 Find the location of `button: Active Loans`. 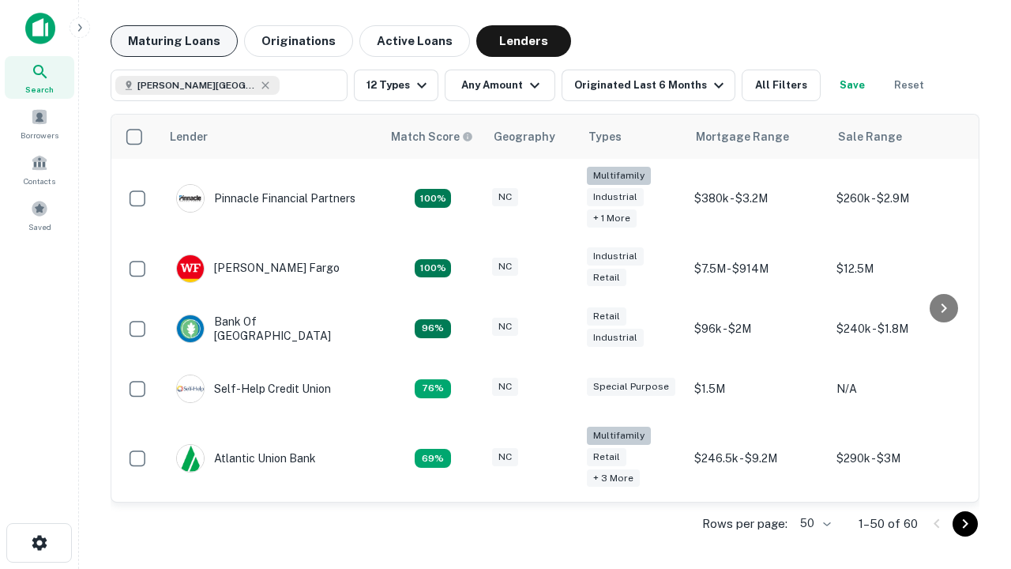

button: Active Loans is located at coordinates (415, 41).